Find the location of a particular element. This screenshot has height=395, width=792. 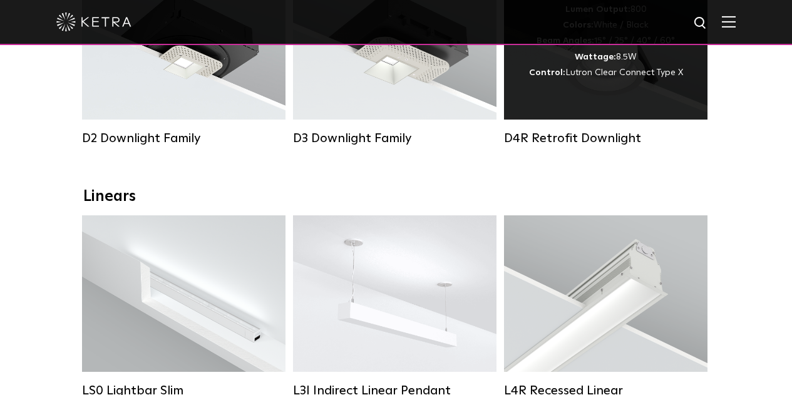

strong: Control: is located at coordinates (547, 73).